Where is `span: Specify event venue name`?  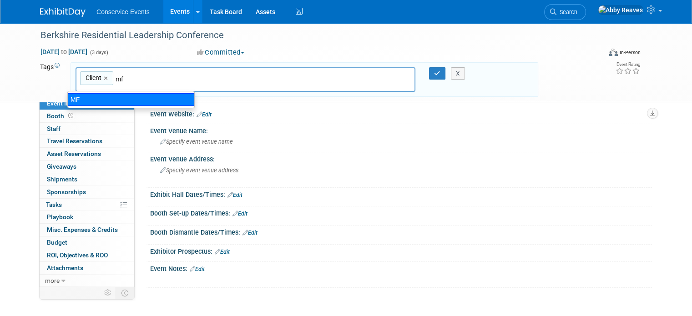
span: Specify event venue name is located at coordinates (197, 142).